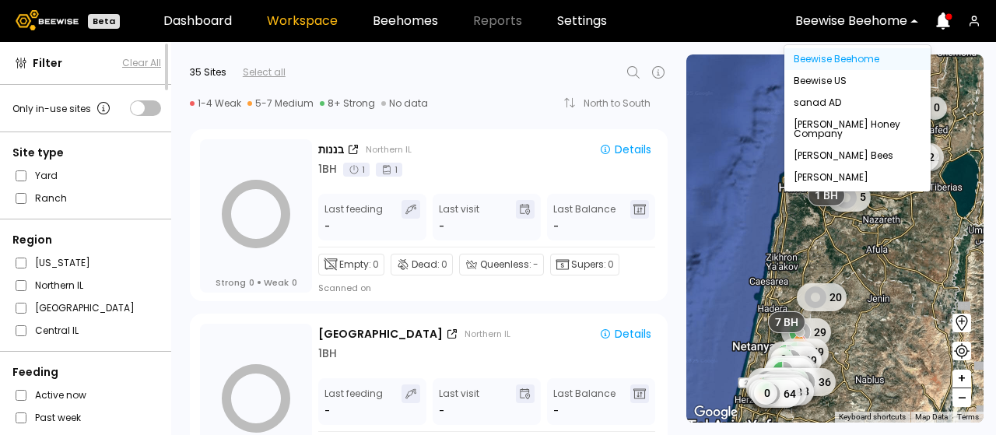  Describe the element at coordinates (86, 240) in the screenshot. I see `div: Region` at that location.